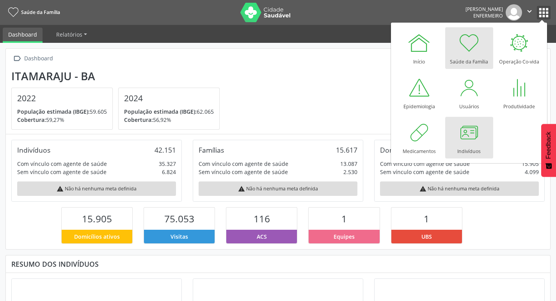  What do you see at coordinates (518, 48) in the screenshot?
I see `a: Operação Co-vida` at bounding box center [518, 48].